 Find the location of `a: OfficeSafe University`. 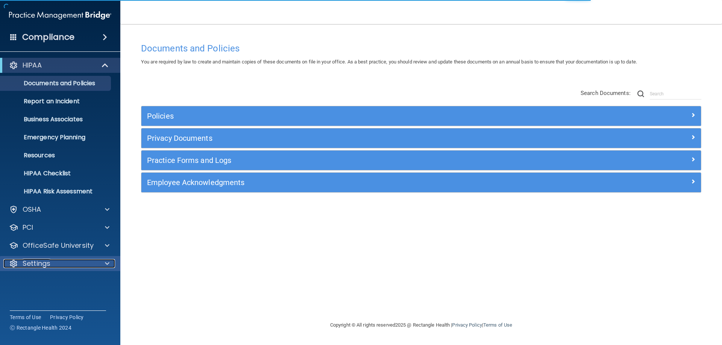

a: OfficeSafe University is located at coordinates (59, 246).